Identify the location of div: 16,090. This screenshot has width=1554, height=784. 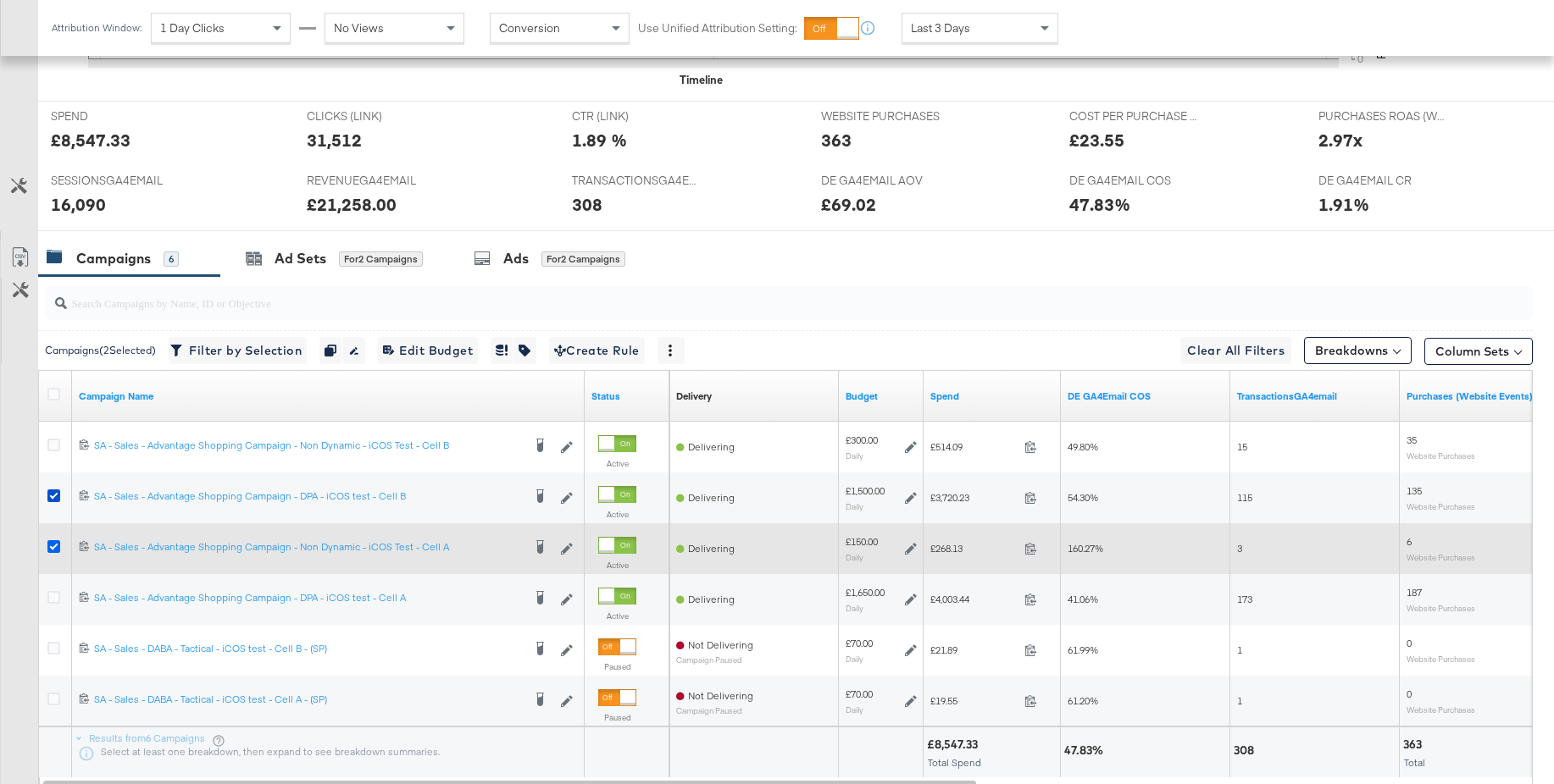
(78, 204).